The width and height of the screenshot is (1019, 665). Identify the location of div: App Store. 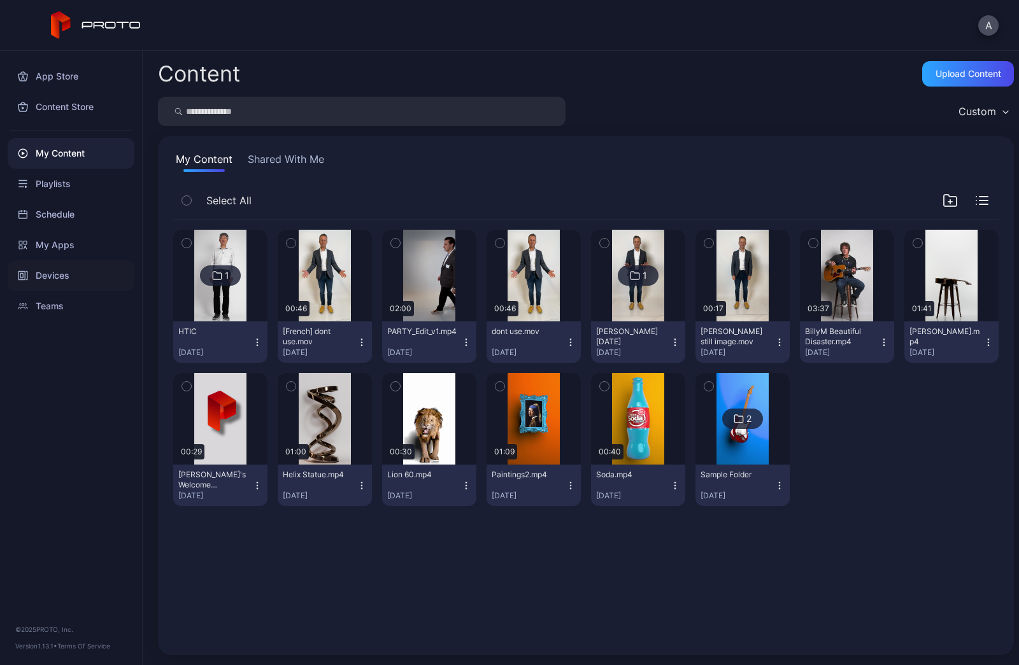
(71, 76).